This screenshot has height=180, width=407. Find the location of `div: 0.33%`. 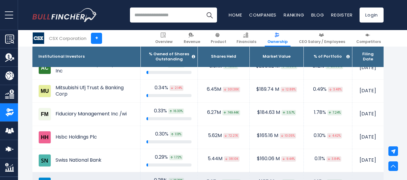

div: 0.33% is located at coordinates (169, 111).